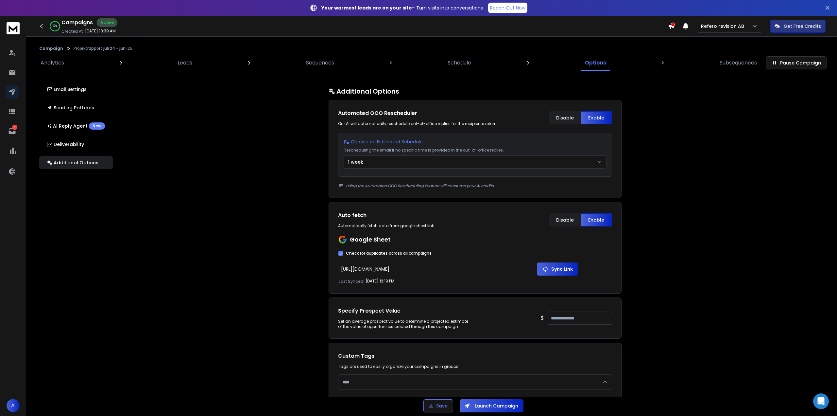  What do you see at coordinates (402, 8) in the screenshot?
I see `p: – Turn visits into conversations` at bounding box center [402, 8].